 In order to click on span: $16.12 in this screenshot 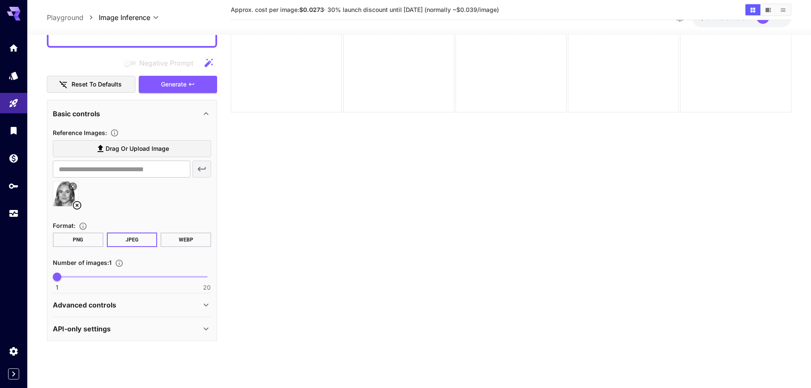, I will do `click(710, 17)`.